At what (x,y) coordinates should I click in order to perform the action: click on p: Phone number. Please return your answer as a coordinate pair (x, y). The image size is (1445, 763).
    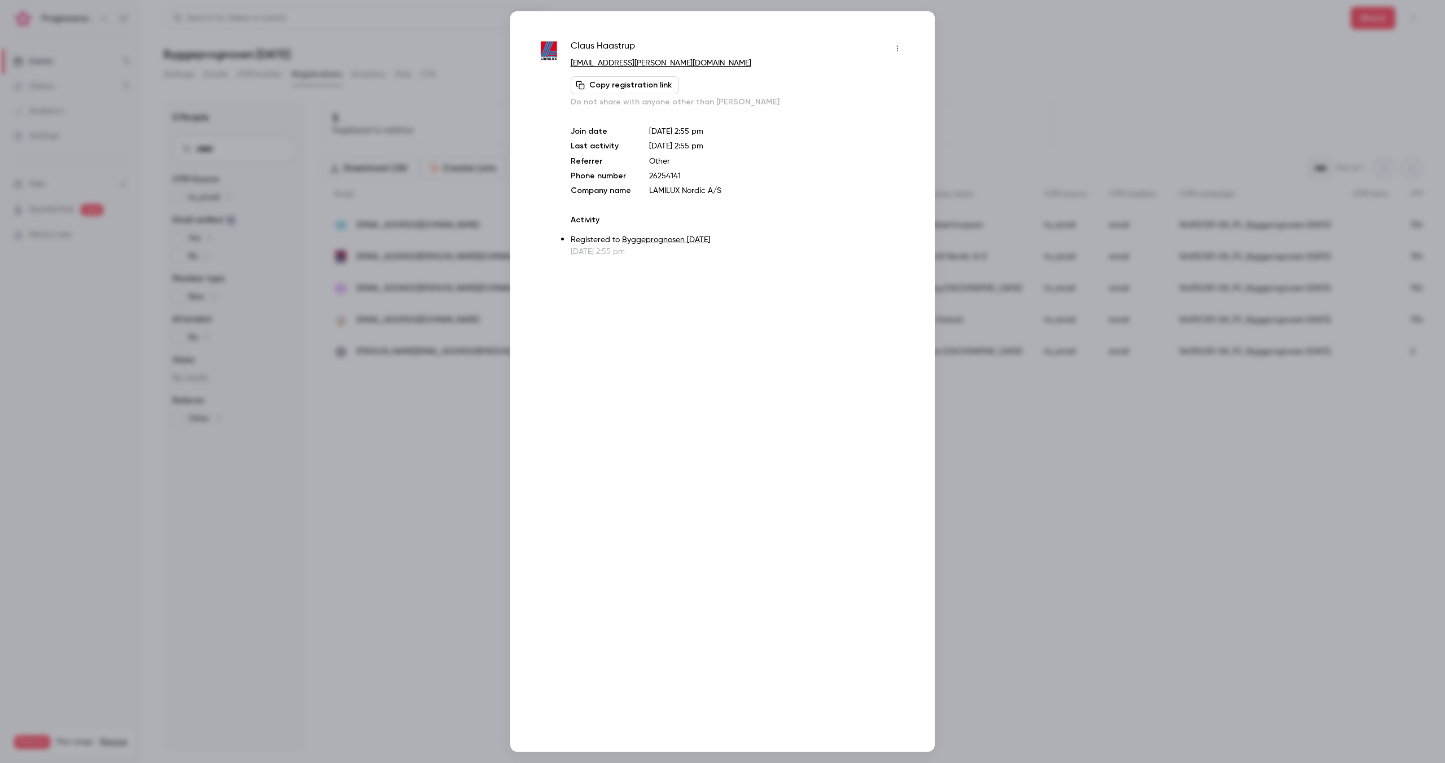
    Looking at the image, I should click on (601, 176).